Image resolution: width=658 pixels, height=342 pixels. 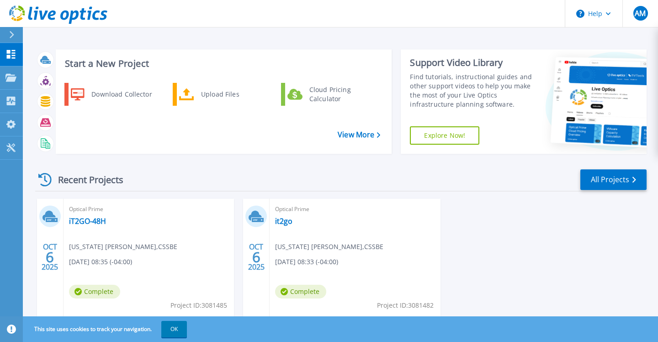 I want to click on div: Support Video Library, so click(x=471, y=63).